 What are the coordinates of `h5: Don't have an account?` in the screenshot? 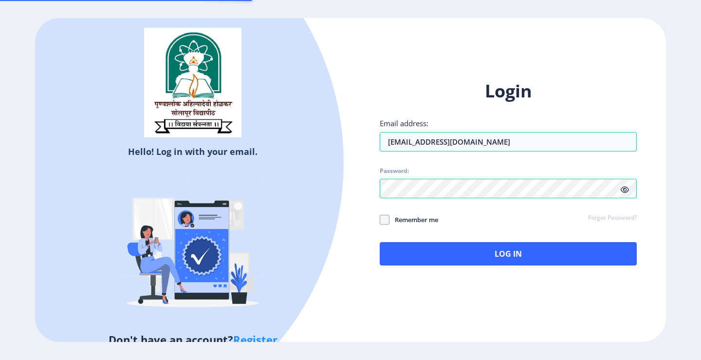 It's located at (193, 339).